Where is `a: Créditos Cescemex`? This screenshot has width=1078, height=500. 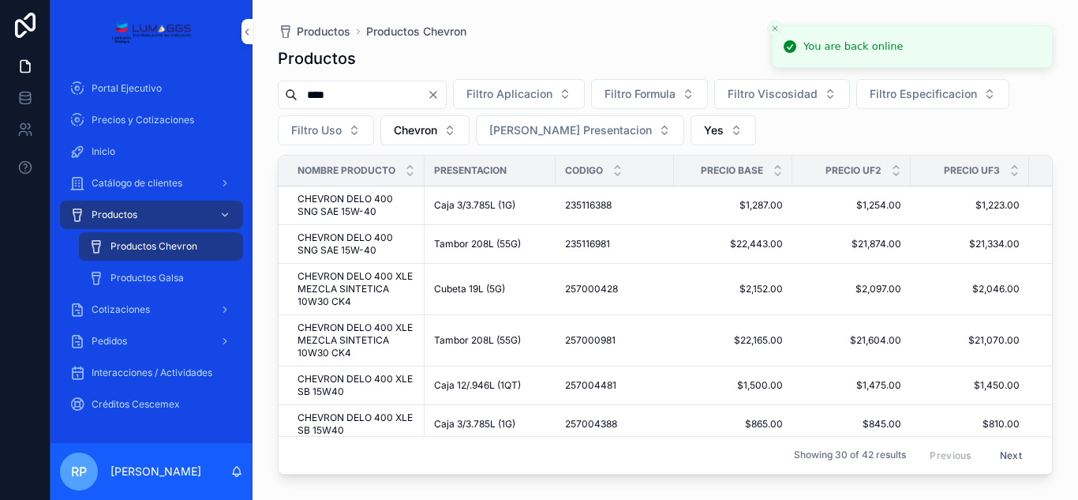
a: Créditos Cescemex is located at coordinates (152, 404).